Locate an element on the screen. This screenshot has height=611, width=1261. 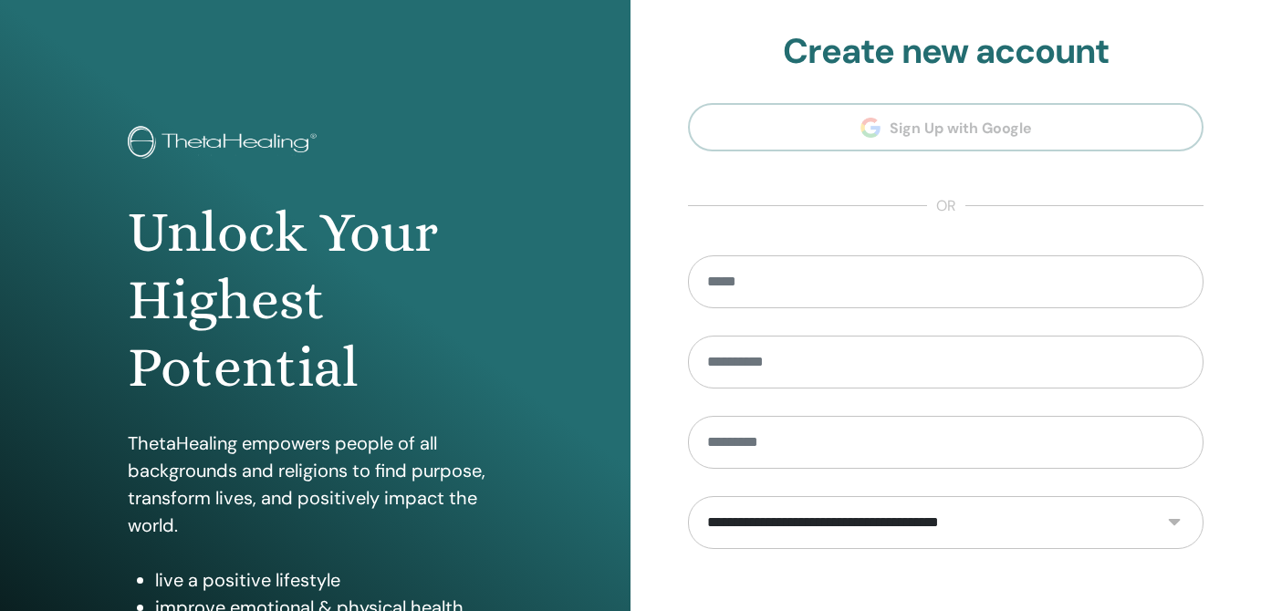
h1: Unlock Your Highest Potential is located at coordinates (315, 300).